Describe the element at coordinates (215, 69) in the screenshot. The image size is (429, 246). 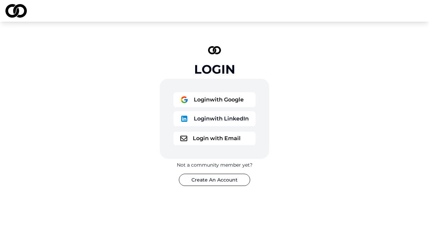
I see `div: Login` at that location.